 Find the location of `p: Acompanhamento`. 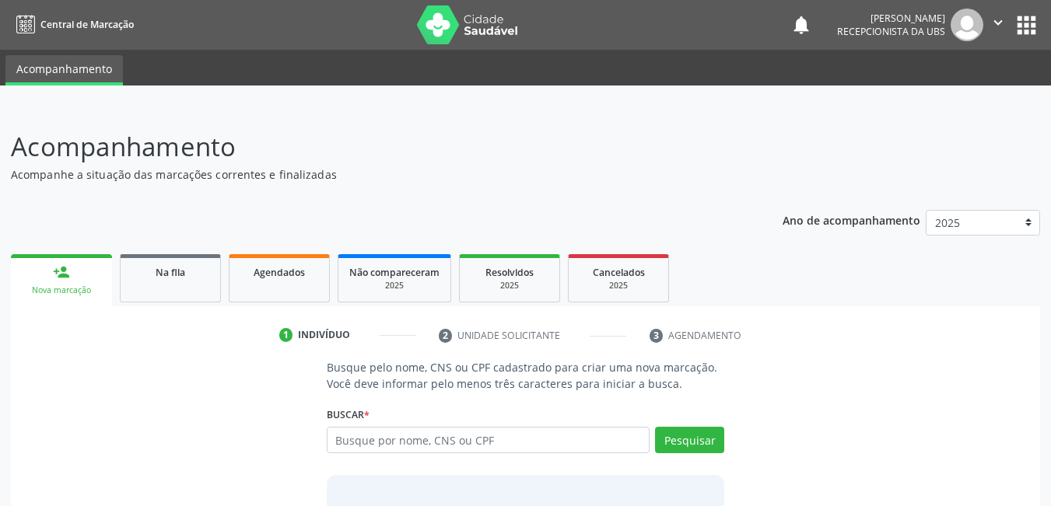

p: Acompanhamento is located at coordinates (371, 147).